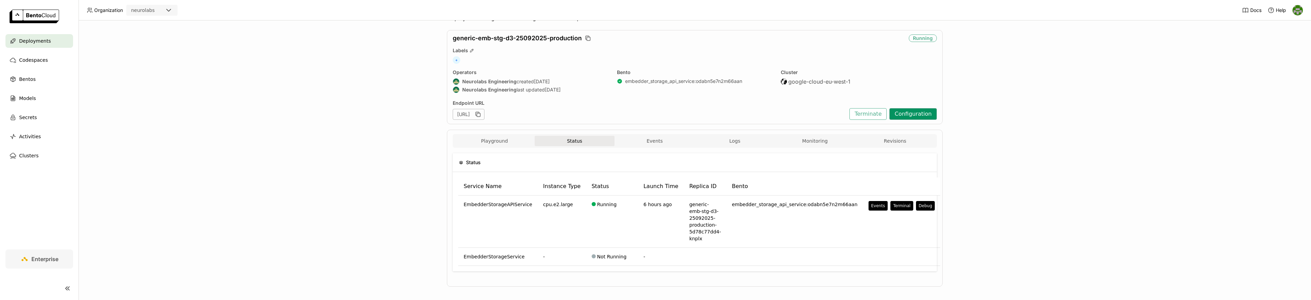  I want to click on span: EmbedderStorageAPIService, so click(498, 205).